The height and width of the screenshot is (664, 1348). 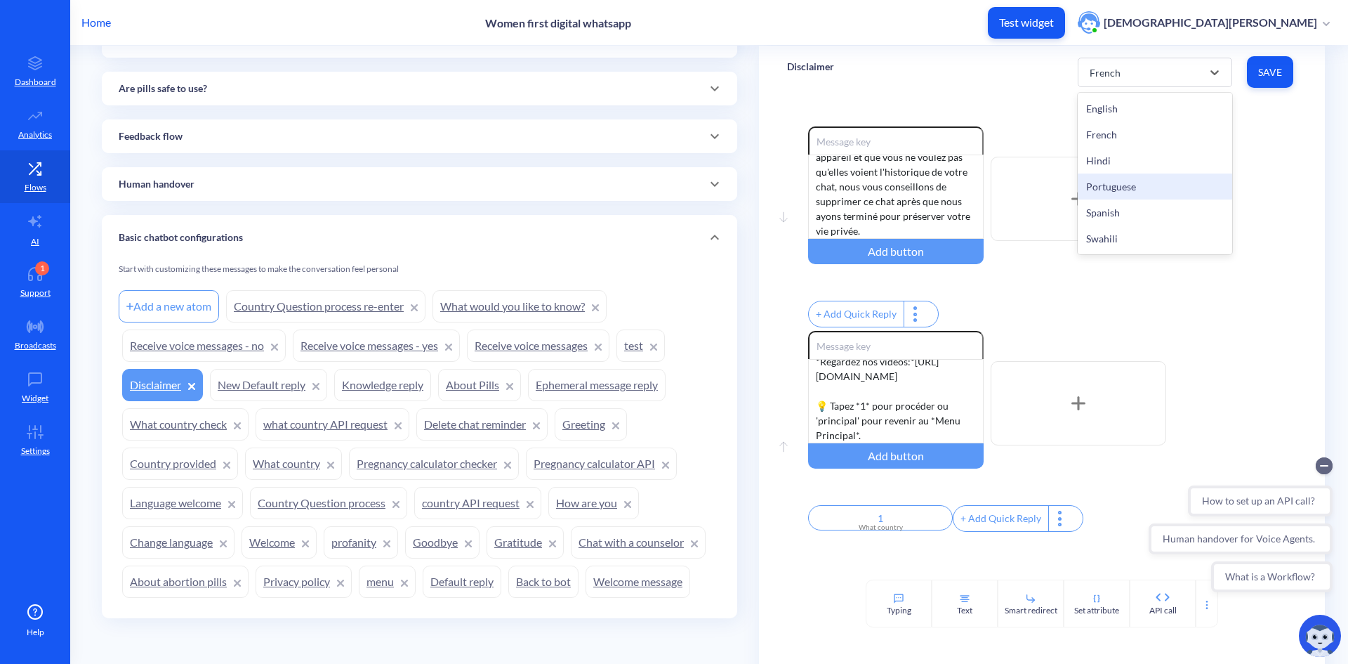 What do you see at coordinates (35, 451) in the screenshot?
I see `p: Settings` at bounding box center [35, 451].